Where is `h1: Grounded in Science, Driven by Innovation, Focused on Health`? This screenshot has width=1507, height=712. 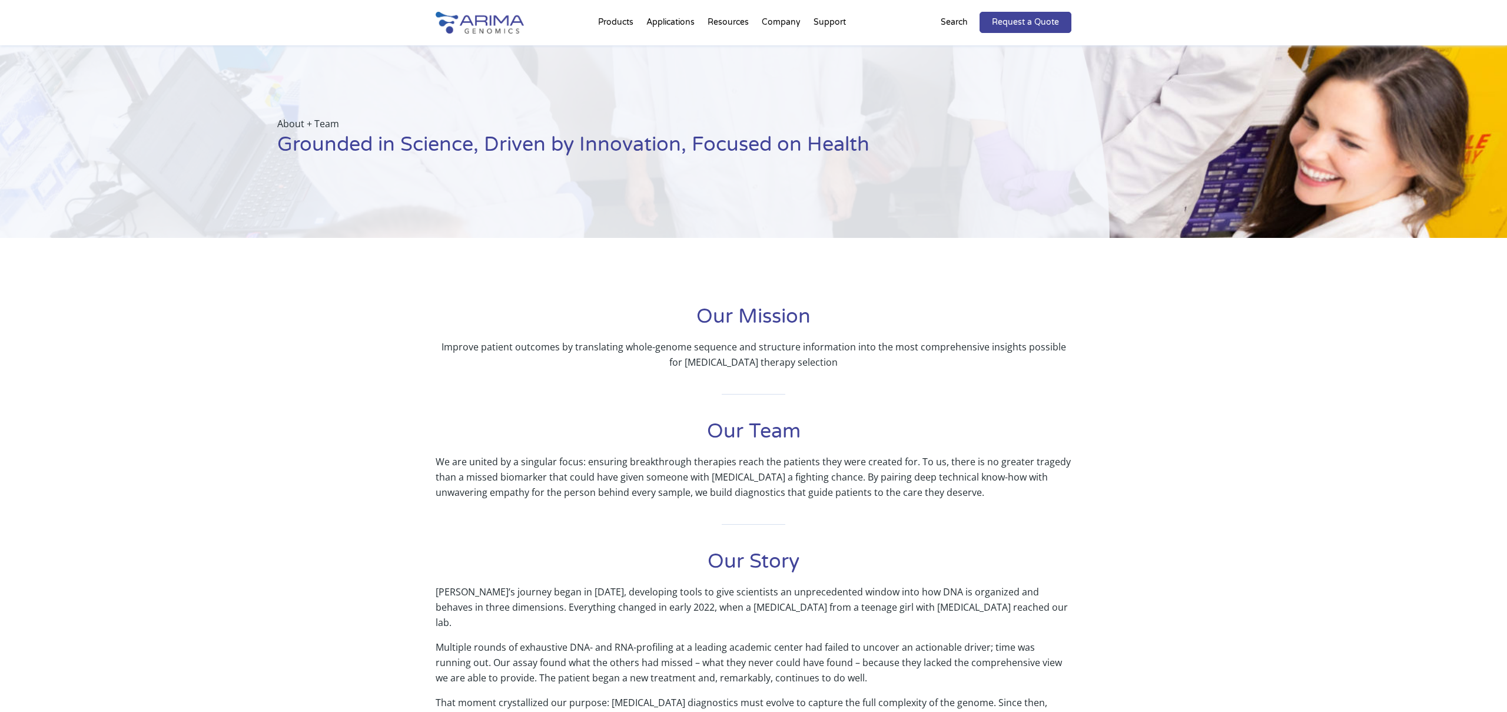
h1: Grounded in Science, Driven by Innovation, Focused on Health is located at coordinates (664, 149).